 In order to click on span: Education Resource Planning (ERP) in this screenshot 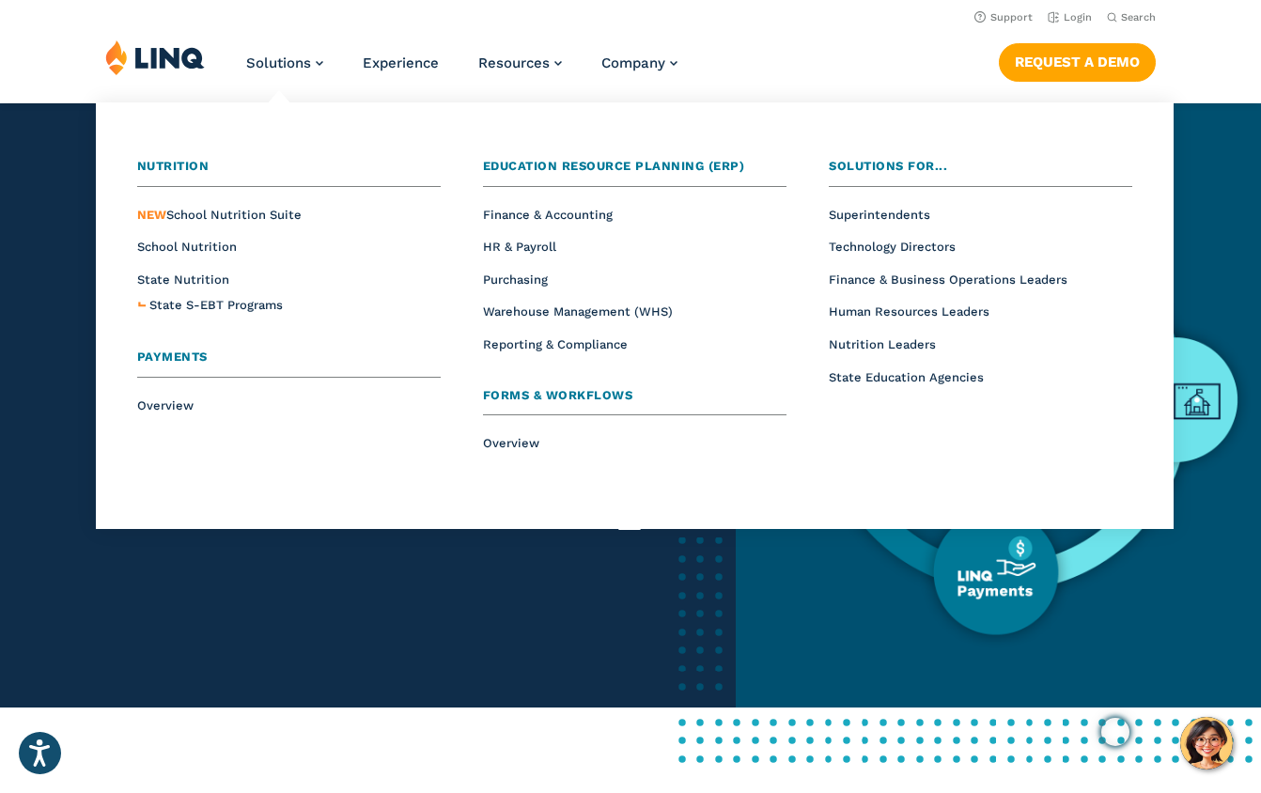, I will do `click(614, 165)`.